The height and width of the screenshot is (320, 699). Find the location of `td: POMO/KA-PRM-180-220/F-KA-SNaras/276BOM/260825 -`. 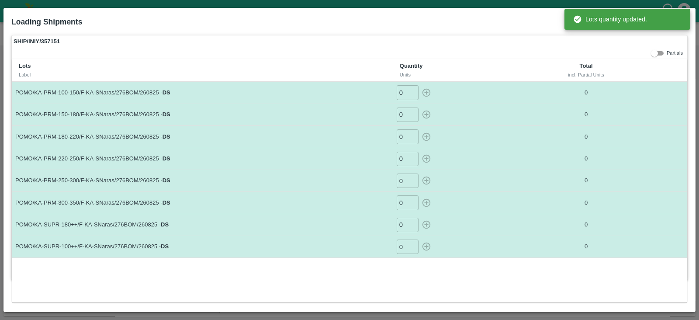

td: POMO/KA-PRM-180-220/F-KA-SNaras/276BOM/260825 - is located at coordinates (202, 137).